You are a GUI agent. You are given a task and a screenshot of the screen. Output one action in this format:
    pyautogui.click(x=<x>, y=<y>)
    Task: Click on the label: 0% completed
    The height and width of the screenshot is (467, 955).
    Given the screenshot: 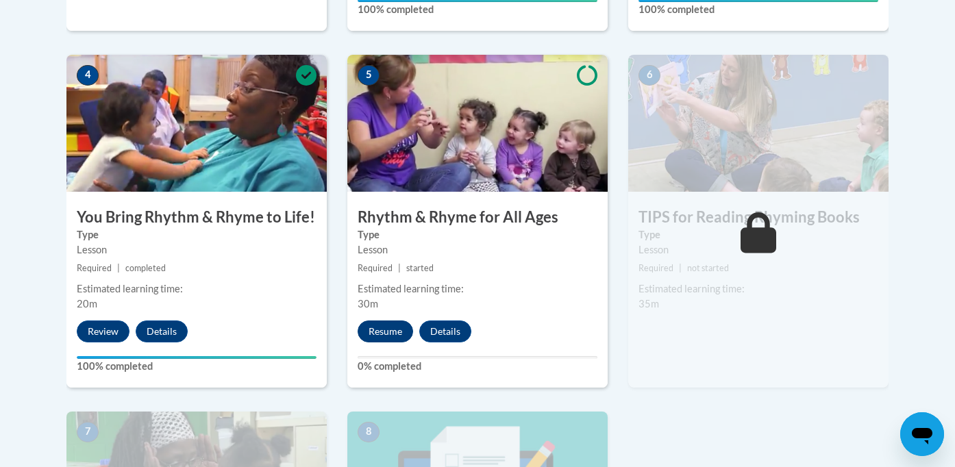 What is the action you would take?
    pyautogui.click(x=478, y=367)
    